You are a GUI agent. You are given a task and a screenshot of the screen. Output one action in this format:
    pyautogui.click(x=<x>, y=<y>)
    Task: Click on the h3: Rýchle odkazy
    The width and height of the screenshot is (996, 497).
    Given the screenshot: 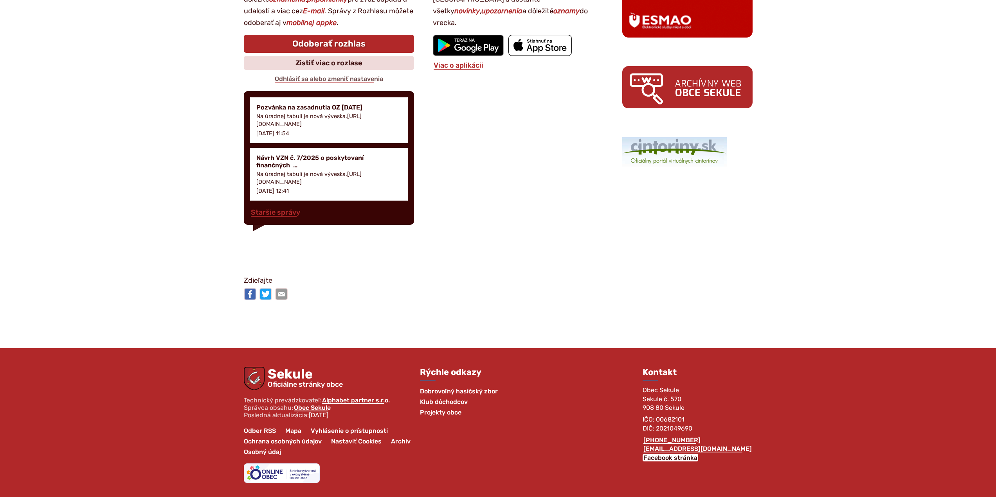 What is the action you would take?
    pyautogui.click(x=458, y=373)
    